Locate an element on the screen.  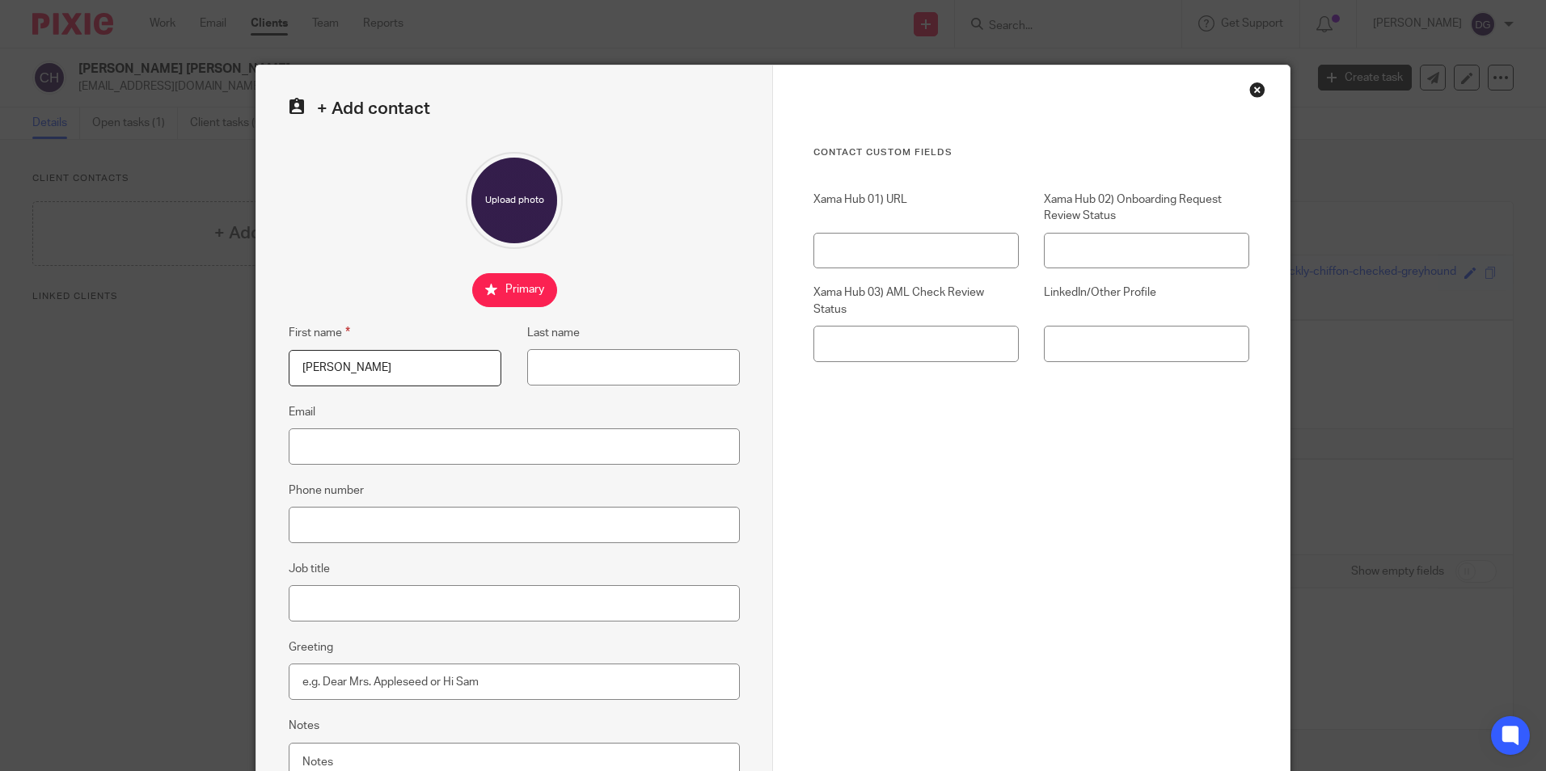
label: Job title is located at coordinates (309, 569).